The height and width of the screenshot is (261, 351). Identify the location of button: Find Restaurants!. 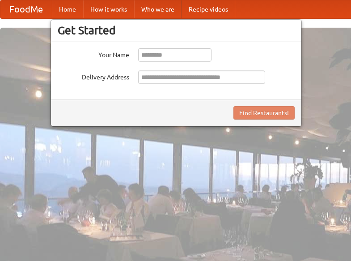
(264, 113).